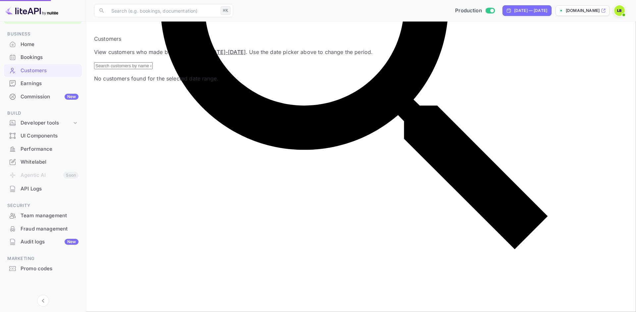  I want to click on div: Audit logs, so click(49, 242).